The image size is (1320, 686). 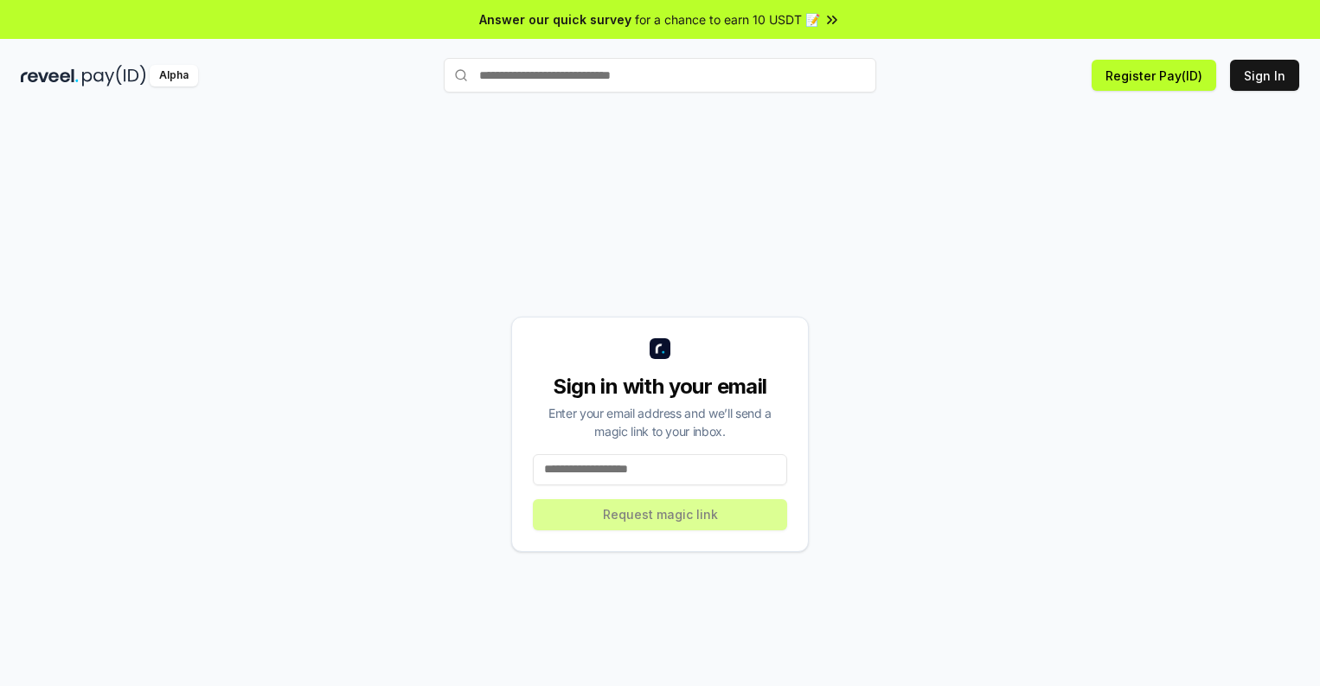 I want to click on img: logo_small, so click(x=660, y=349).